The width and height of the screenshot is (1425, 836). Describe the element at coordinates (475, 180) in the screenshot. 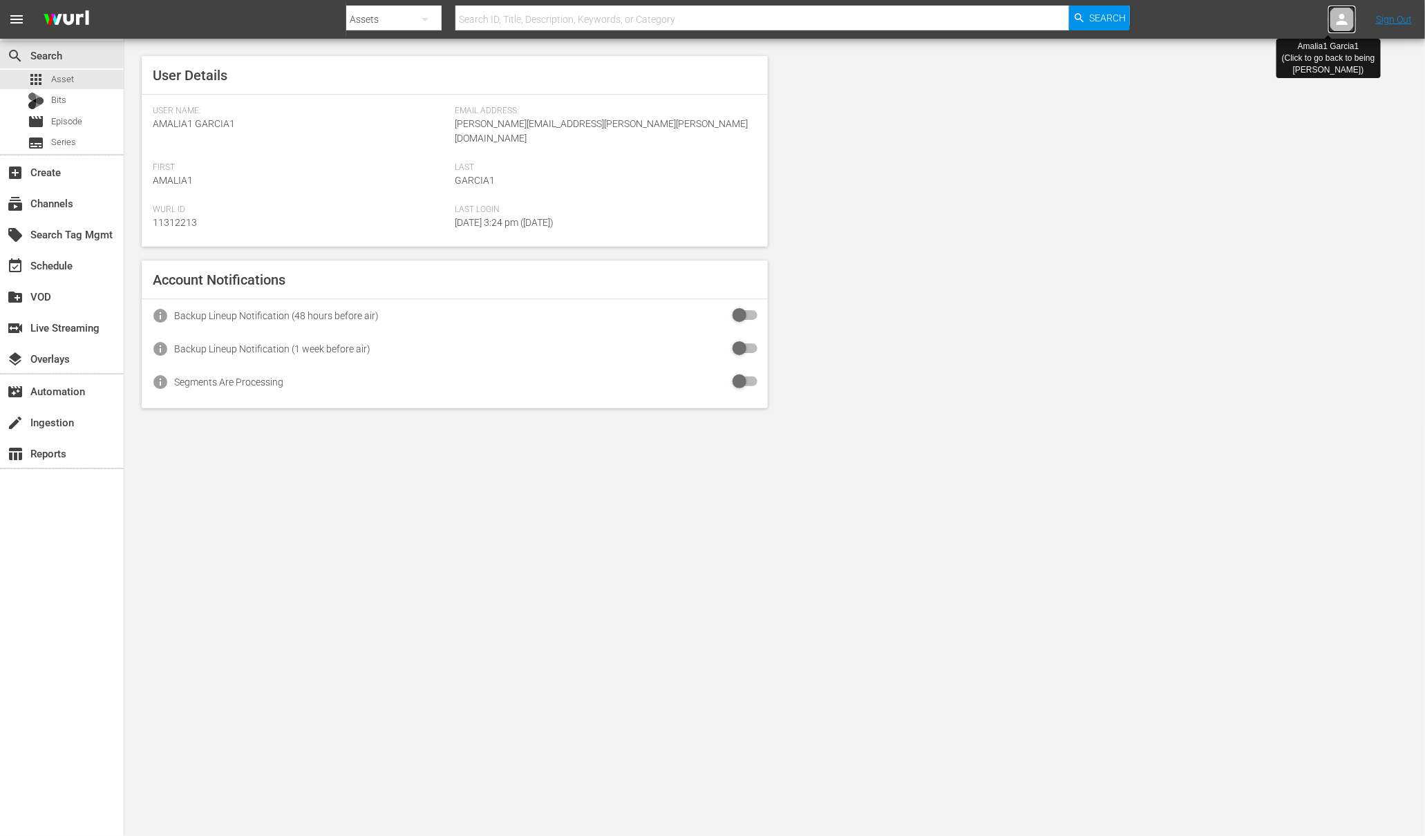

I see `span: Garcia1` at that location.